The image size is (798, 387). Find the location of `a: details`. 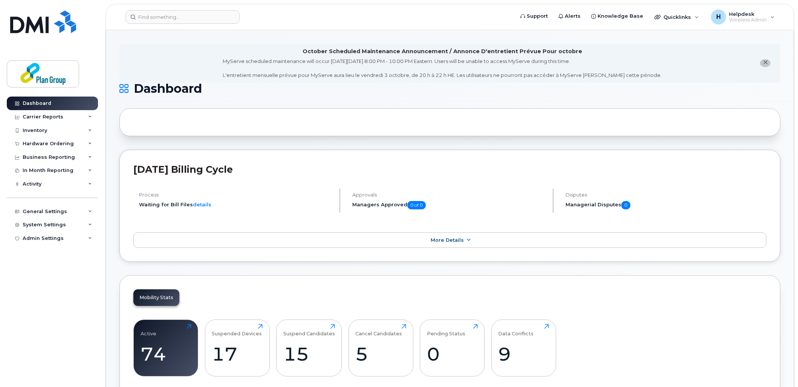

a: details is located at coordinates (202, 204).